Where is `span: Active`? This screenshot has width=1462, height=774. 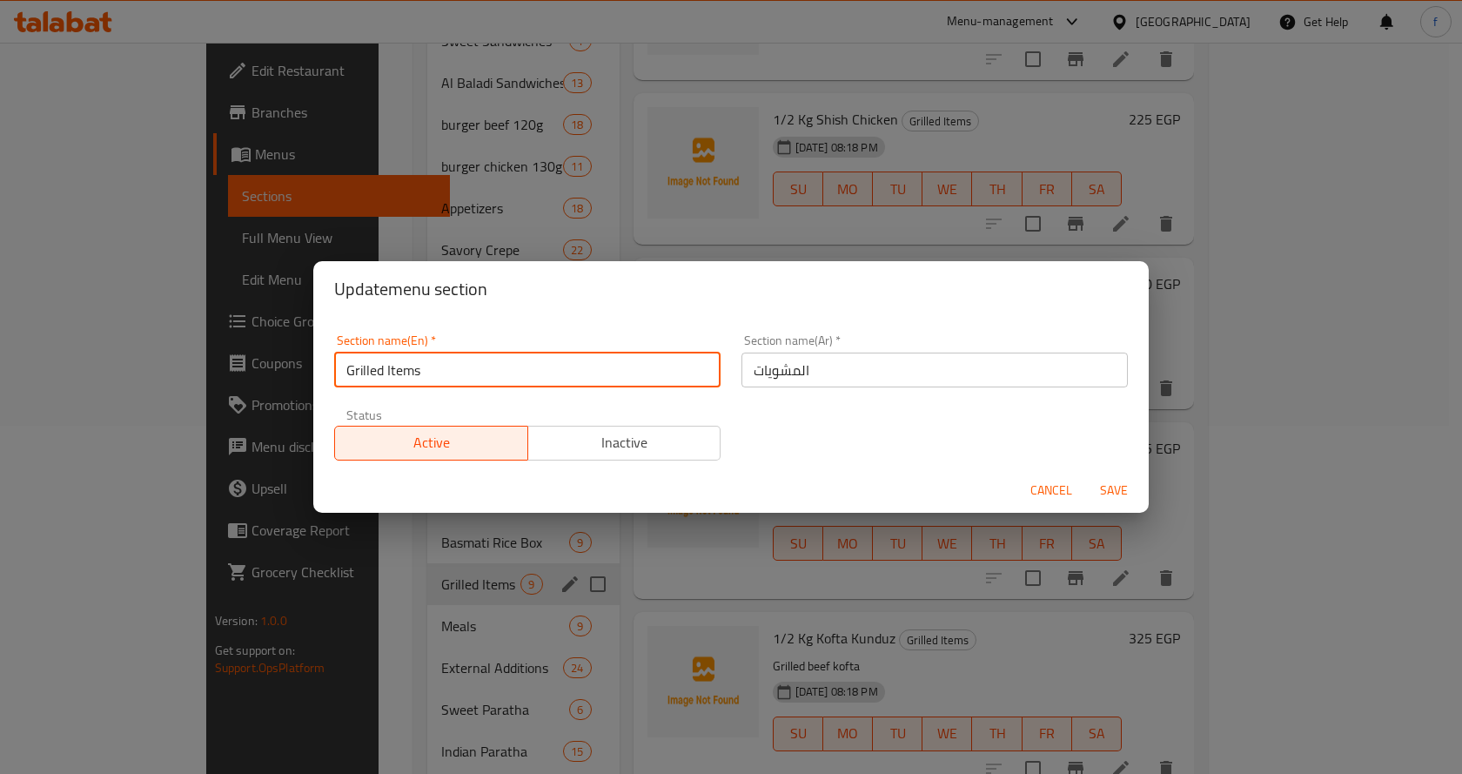 span: Active is located at coordinates (432, 442).